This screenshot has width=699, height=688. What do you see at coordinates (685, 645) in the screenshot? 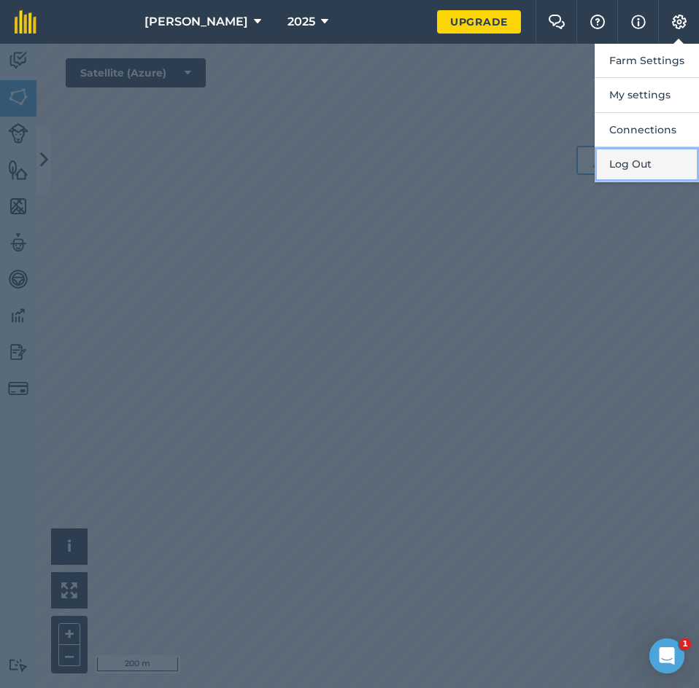
I see `span: 1` at bounding box center [685, 645].